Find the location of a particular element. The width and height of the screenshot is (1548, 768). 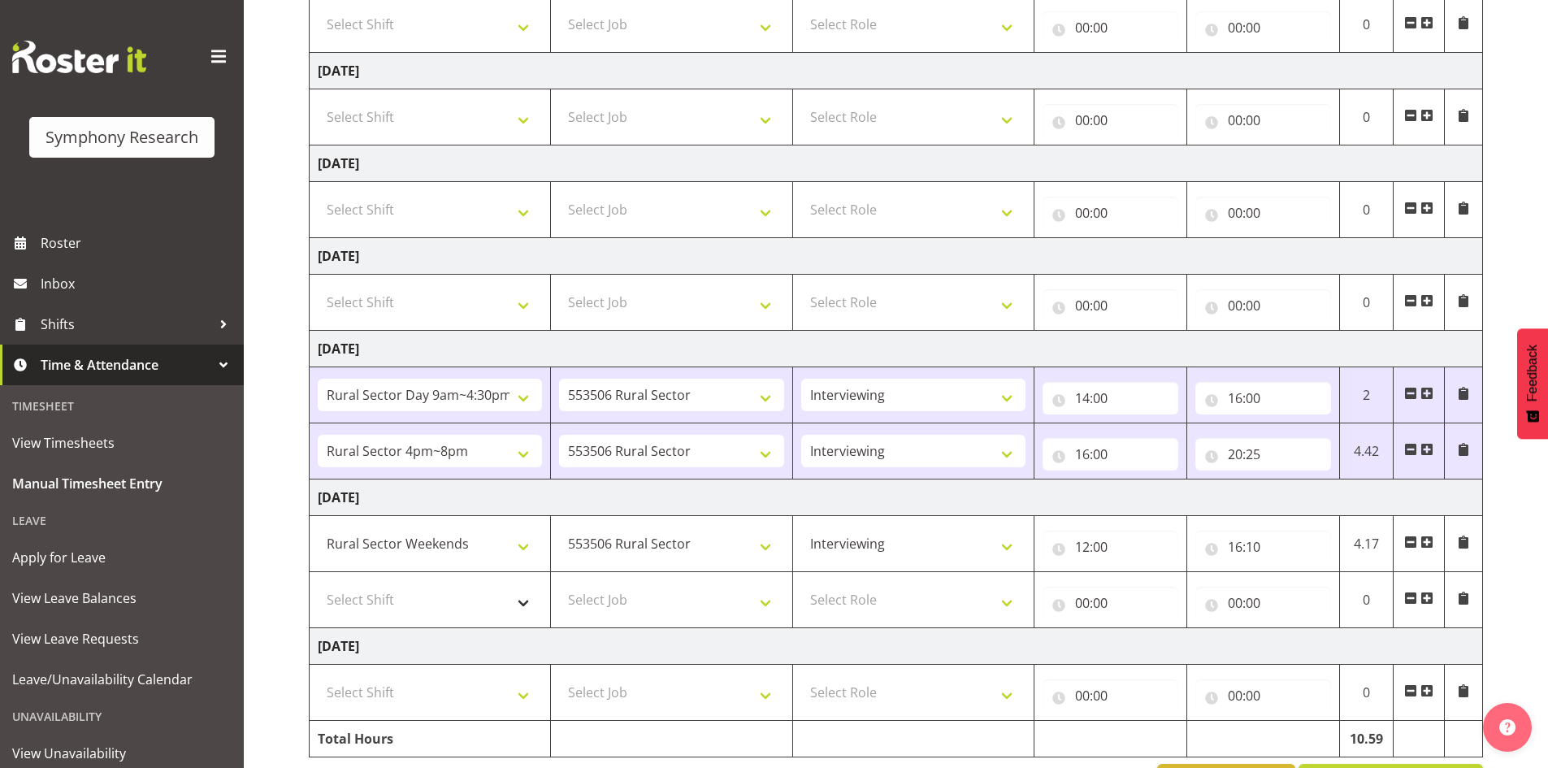

a: View Timesheets is located at coordinates (122, 443).